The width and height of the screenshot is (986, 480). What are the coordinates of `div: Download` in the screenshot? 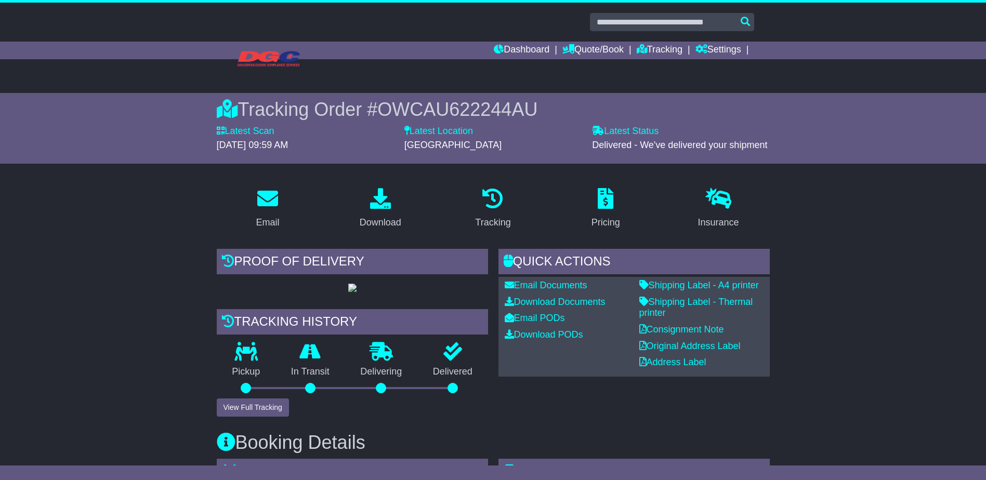 It's located at (380, 222).